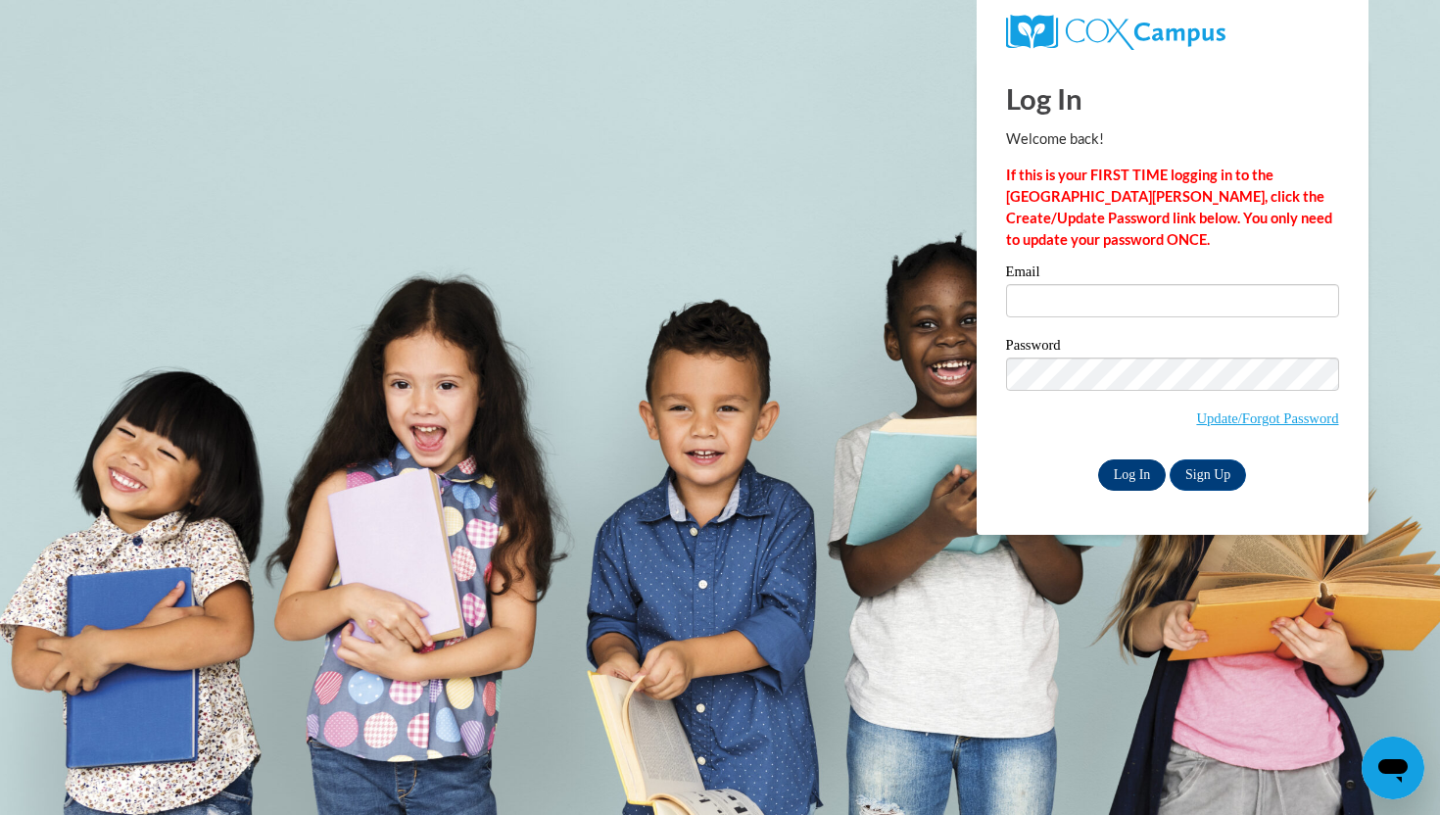 This screenshot has height=815, width=1440. What do you see at coordinates (1173, 139) in the screenshot?
I see `p: Welcome back!` at bounding box center [1173, 139].